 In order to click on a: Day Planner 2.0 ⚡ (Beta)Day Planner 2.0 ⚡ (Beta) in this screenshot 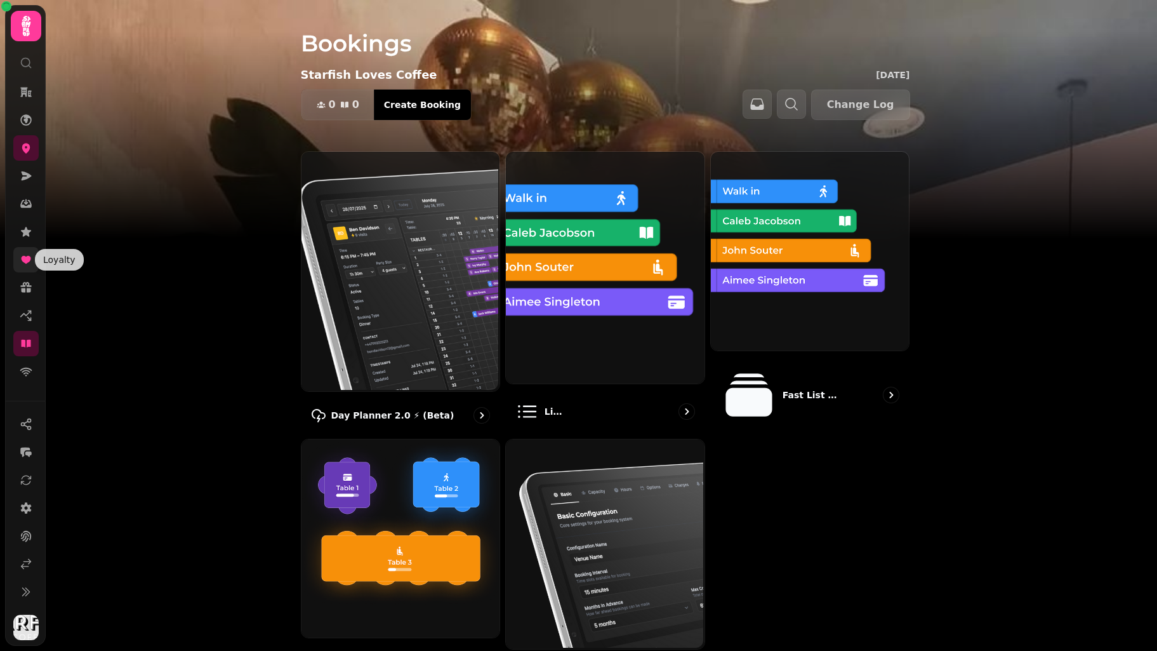, I will do `click(401, 292)`.